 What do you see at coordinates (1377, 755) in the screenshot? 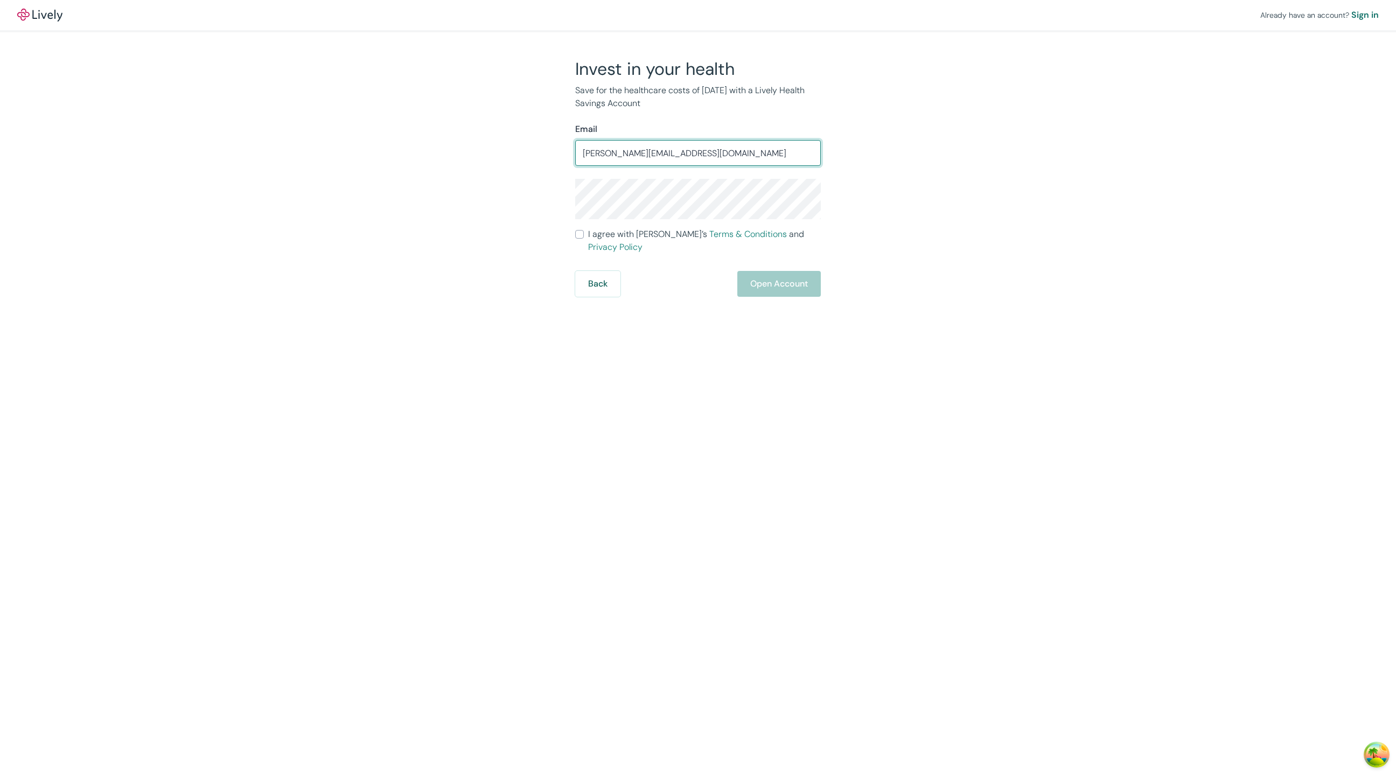
I see `button: Open Tanstack query devtools` at bounding box center [1377, 755].